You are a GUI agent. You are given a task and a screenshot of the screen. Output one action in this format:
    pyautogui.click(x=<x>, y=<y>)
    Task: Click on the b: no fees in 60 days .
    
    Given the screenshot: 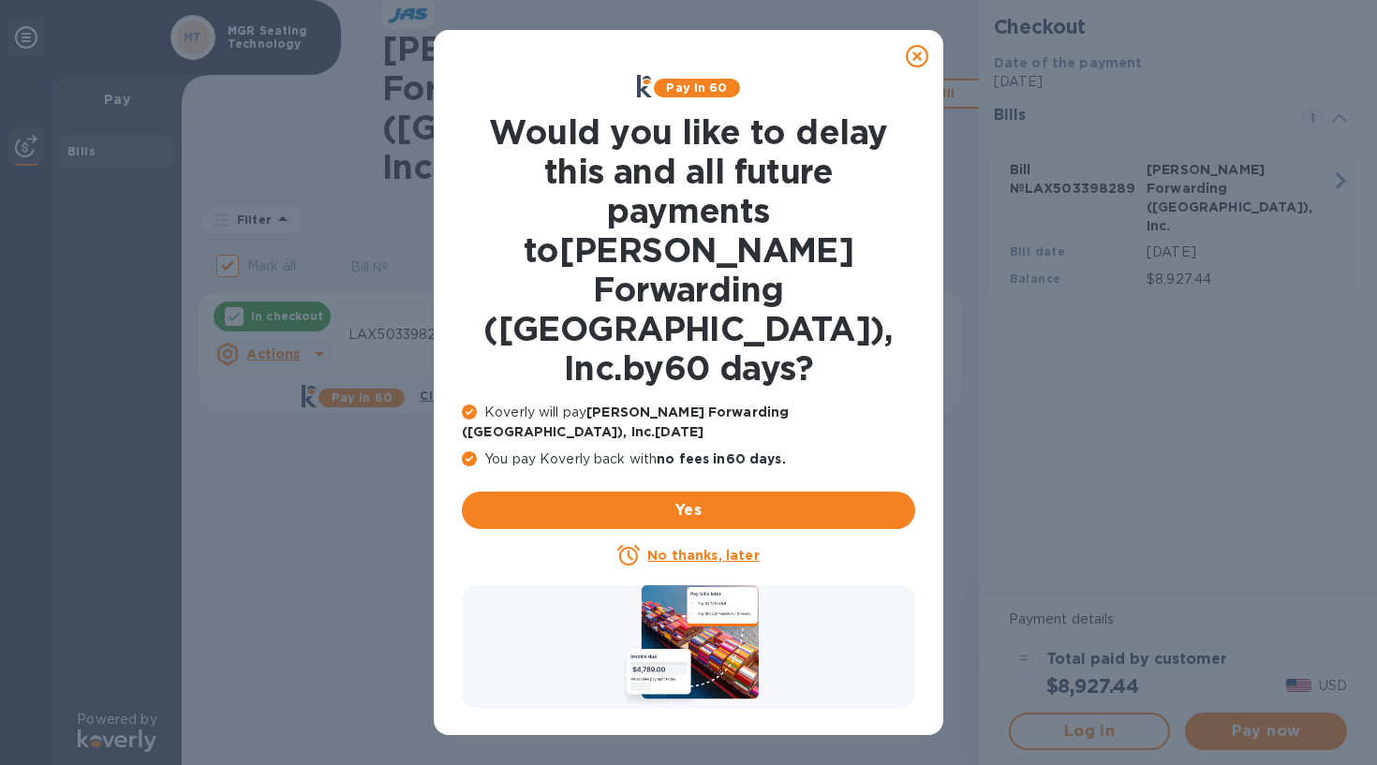 What is the action you would take?
    pyautogui.click(x=720, y=459)
    